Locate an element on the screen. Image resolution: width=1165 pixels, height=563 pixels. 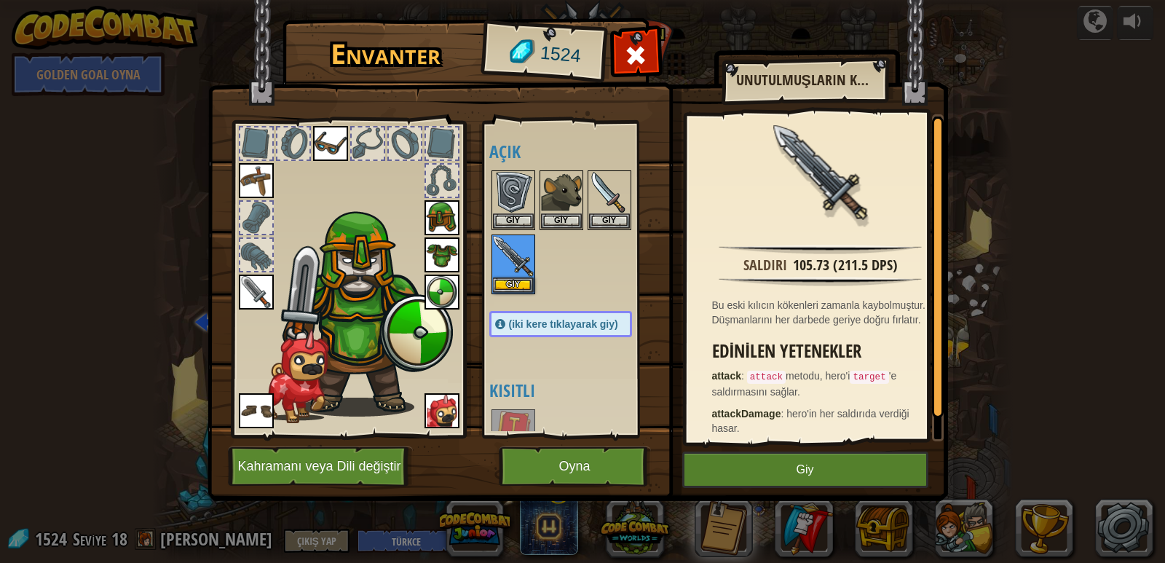
h3: Edinilen Yetenekler is located at coordinates (824, 351).